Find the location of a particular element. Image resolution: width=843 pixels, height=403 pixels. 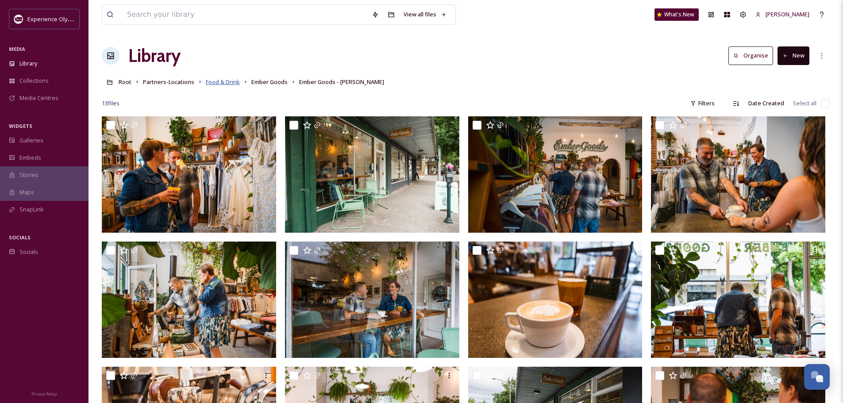

a: Organise is located at coordinates (751, 55).